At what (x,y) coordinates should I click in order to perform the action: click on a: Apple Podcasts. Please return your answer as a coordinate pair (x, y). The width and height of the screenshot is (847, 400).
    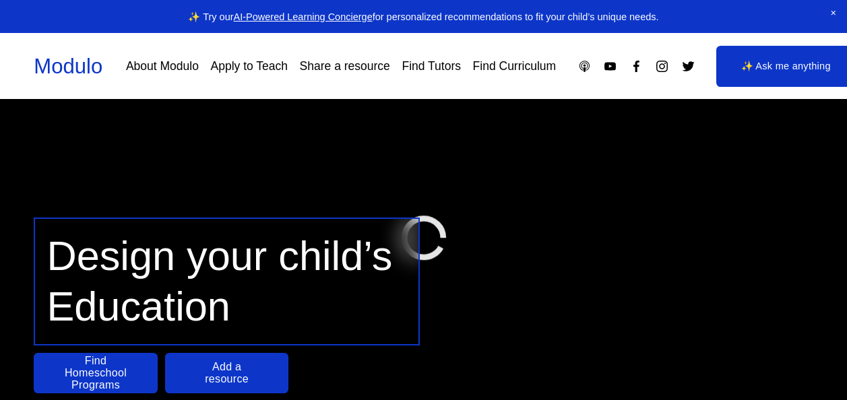
    Looking at the image, I should click on (585, 66).